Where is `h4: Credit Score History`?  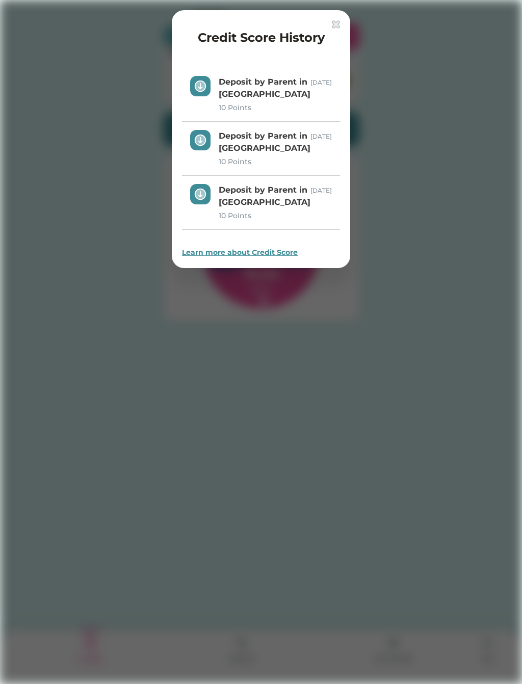
h4: Credit Score History is located at coordinates (261, 40).